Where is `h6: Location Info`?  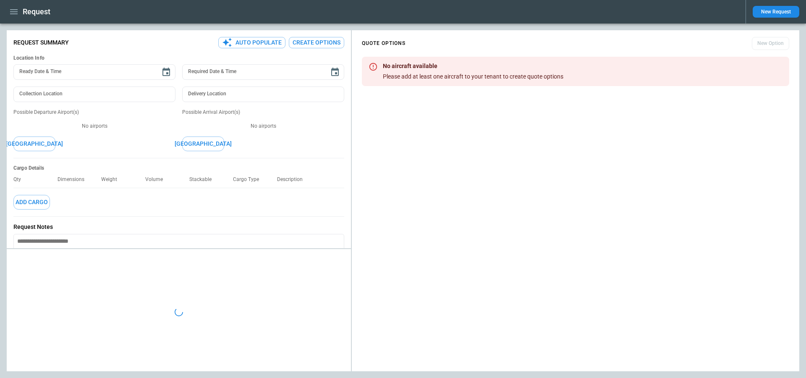 h6: Location Info is located at coordinates (179, 58).